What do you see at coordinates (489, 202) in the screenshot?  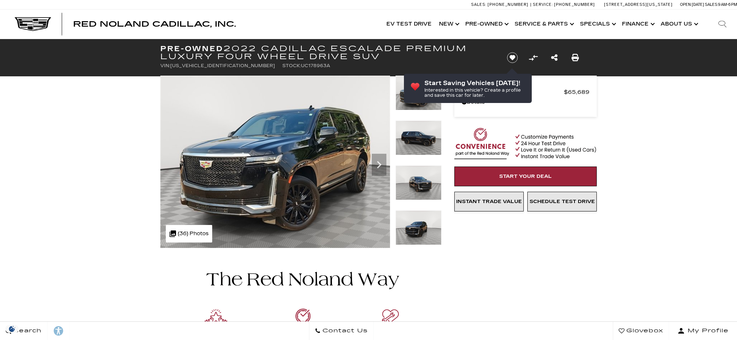 I see `span: Instant Trade Value` at bounding box center [489, 202].